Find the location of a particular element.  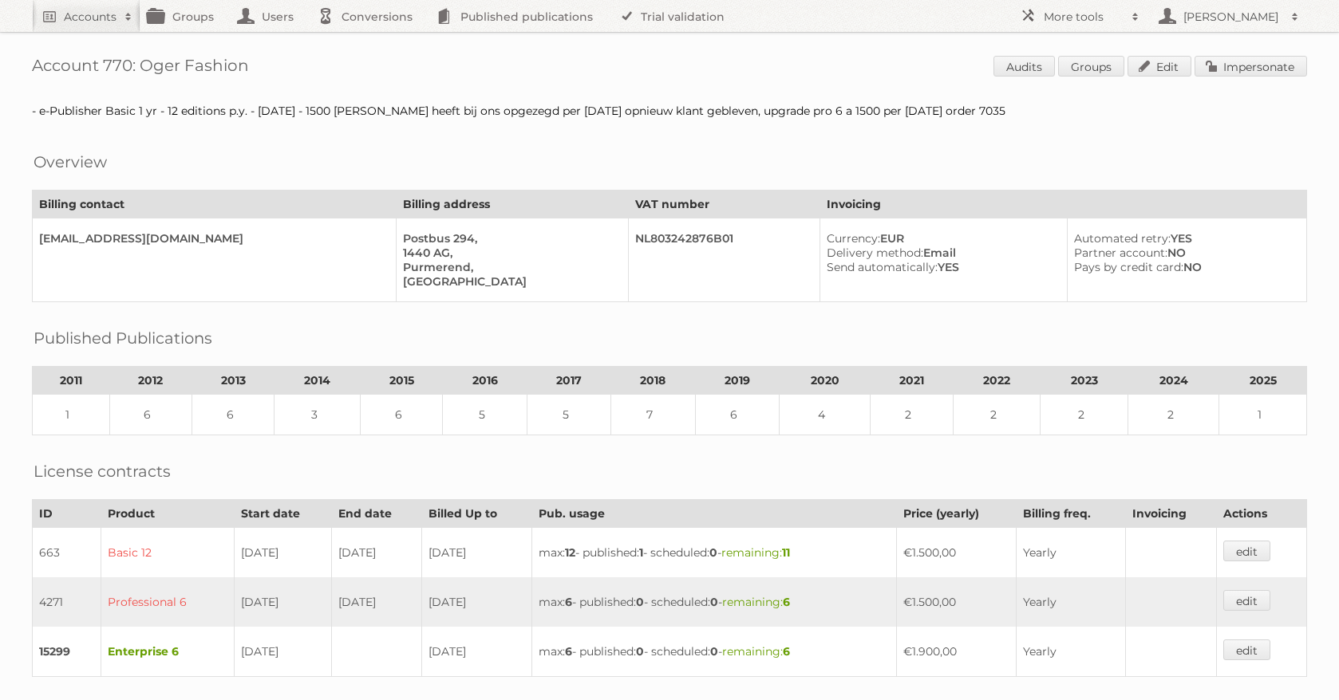

th: 2012 is located at coordinates (150, 381).